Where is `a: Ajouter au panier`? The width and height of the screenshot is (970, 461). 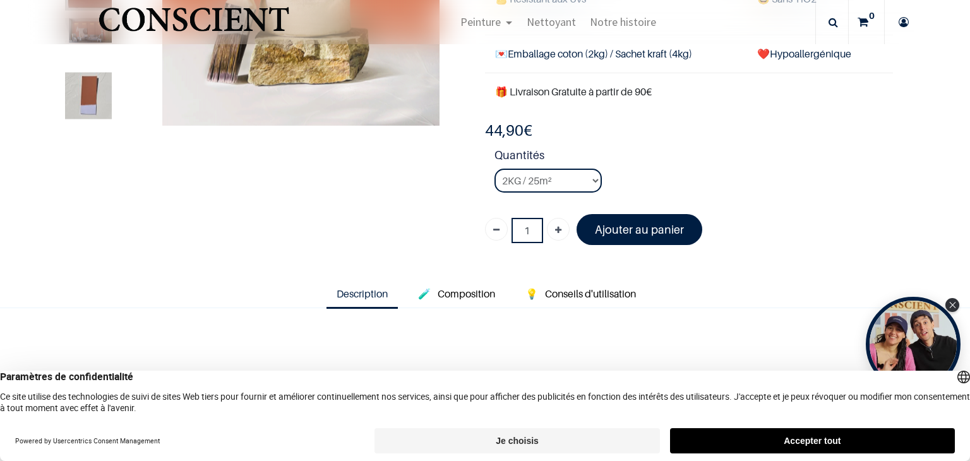 a: Ajouter au panier is located at coordinates (639, 229).